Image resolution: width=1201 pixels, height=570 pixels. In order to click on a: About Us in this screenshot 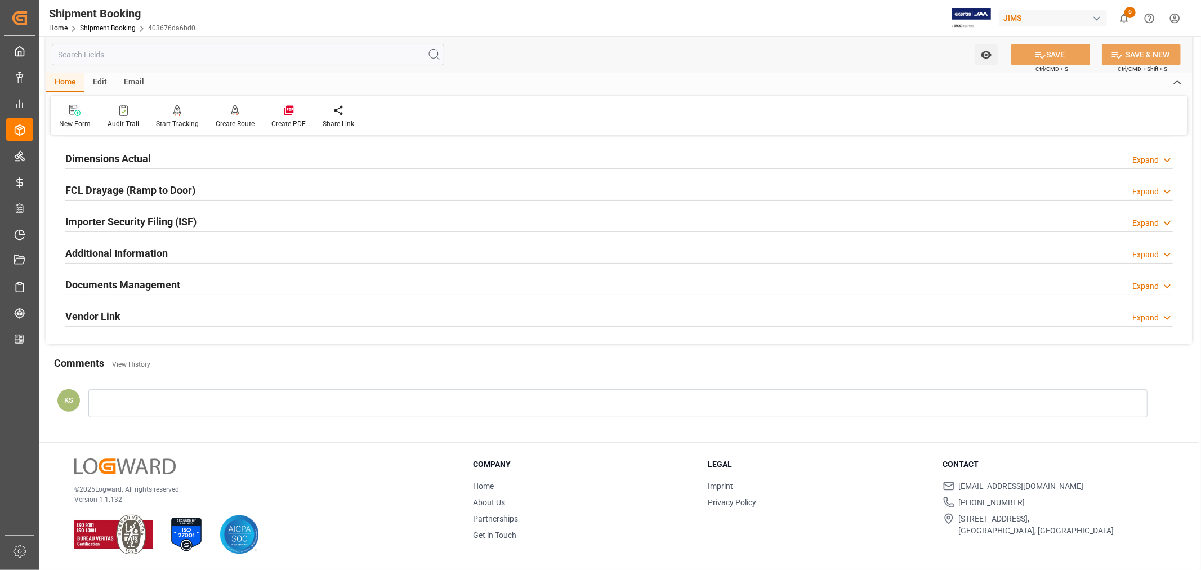, I will do `click(489, 502)`.